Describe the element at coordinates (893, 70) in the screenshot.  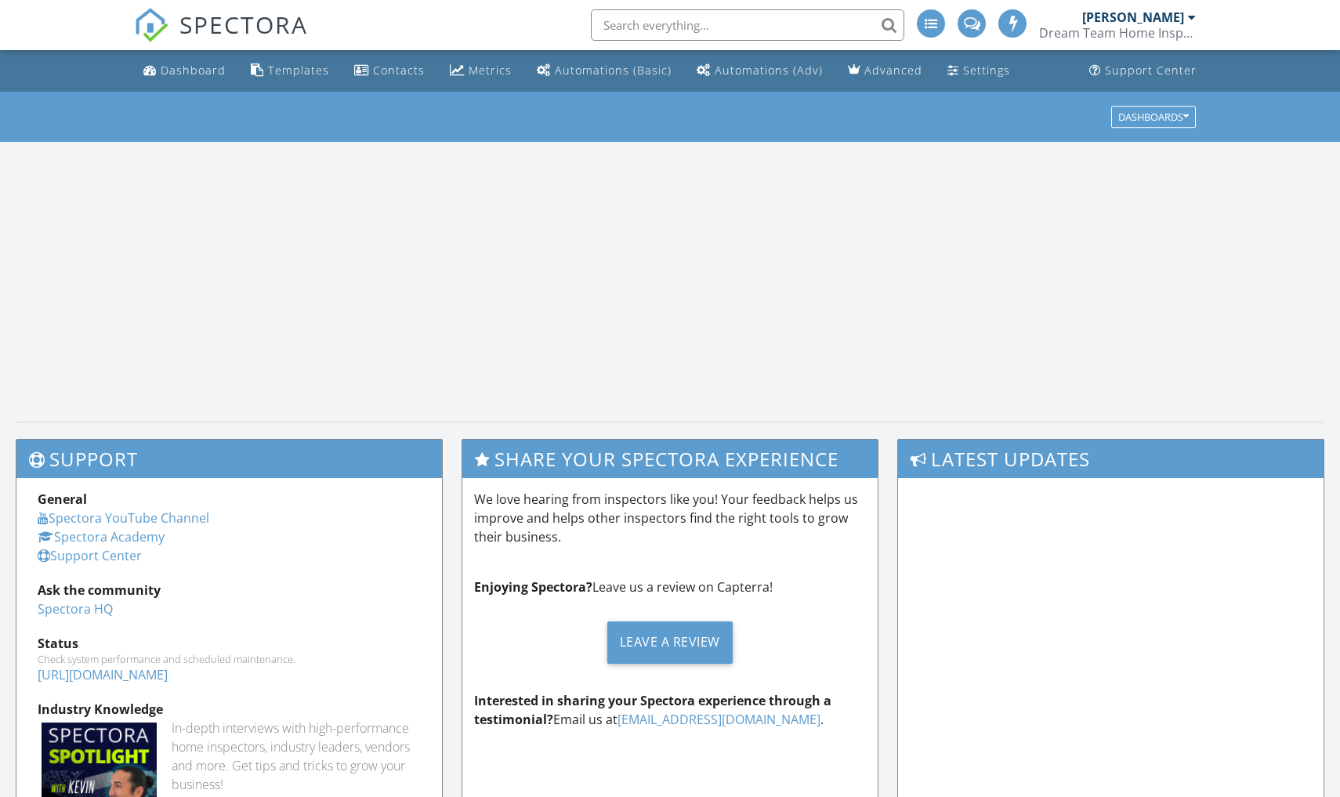
I see `div: Advanced` at that location.